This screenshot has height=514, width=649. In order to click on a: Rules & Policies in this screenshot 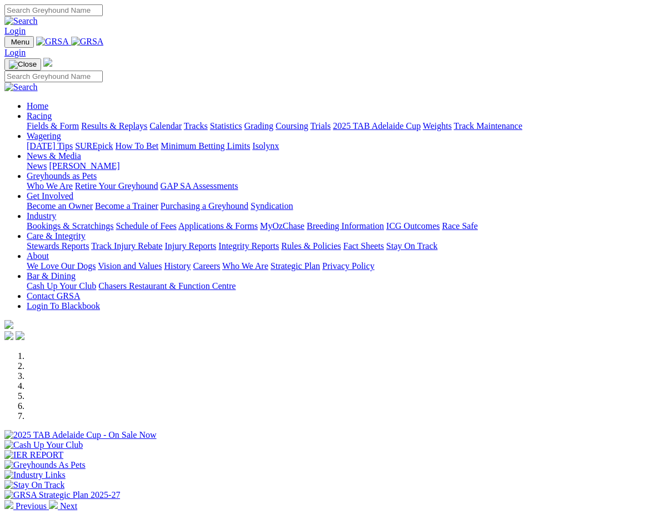, I will do `click(311, 246)`.